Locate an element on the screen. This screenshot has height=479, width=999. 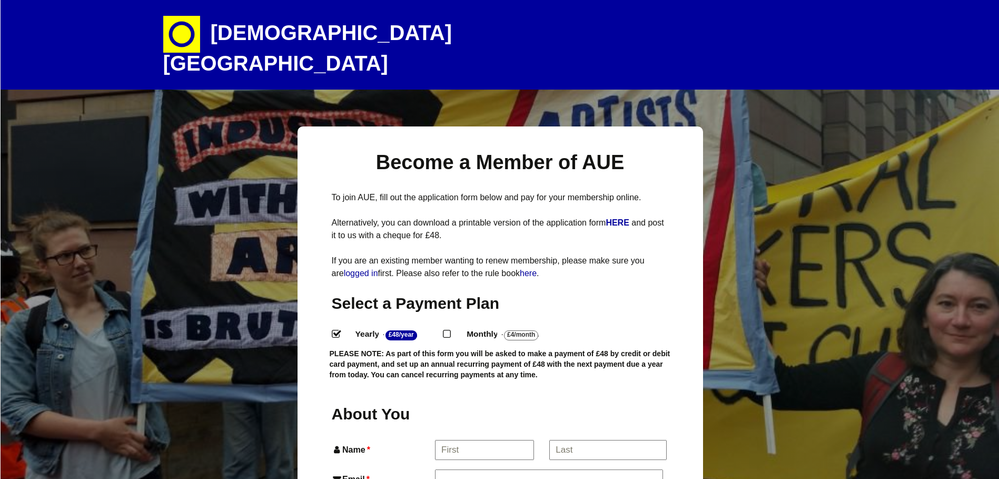
label: Name is located at coordinates (382, 449).